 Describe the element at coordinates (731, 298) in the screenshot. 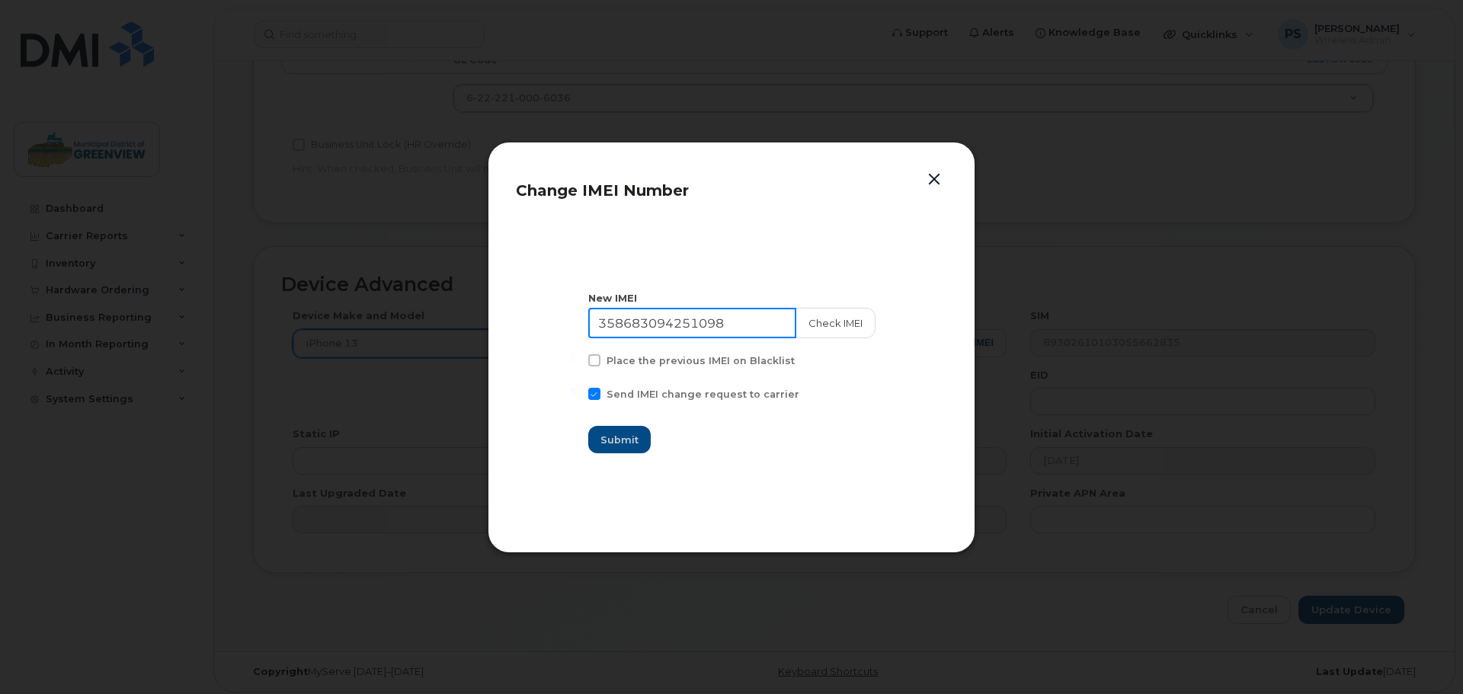

I see `div: New IMEI` at that location.